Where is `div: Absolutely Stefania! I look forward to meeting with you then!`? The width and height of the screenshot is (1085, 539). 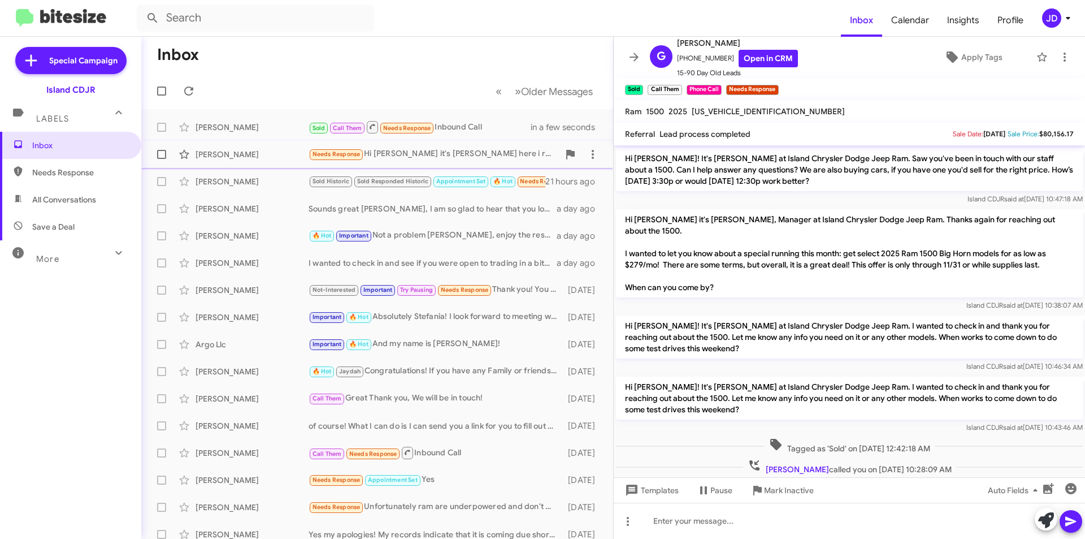 div: Absolutely Stefania! I look forward to meeting with you then! is located at coordinates (435, 317).